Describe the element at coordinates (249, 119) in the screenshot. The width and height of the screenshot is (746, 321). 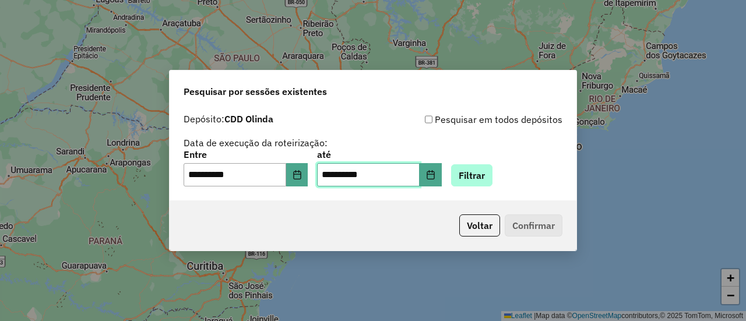
I see `strong: CDD Olinda` at that location.